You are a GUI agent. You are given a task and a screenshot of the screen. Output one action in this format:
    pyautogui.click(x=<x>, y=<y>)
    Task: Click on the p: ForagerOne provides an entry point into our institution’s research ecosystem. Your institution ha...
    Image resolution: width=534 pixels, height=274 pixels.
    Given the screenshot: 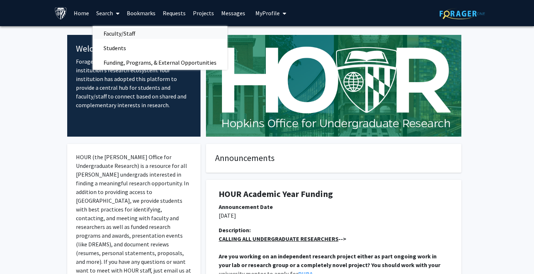 What is the action you would take?
    pyautogui.click(x=134, y=83)
    